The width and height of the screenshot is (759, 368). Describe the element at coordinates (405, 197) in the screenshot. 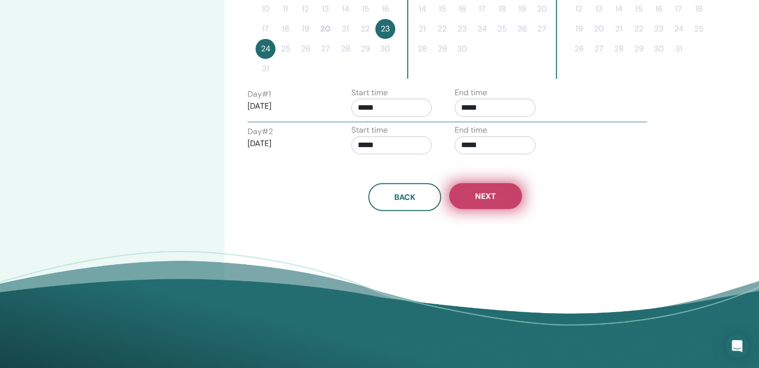

I see `button: Back` at that location.